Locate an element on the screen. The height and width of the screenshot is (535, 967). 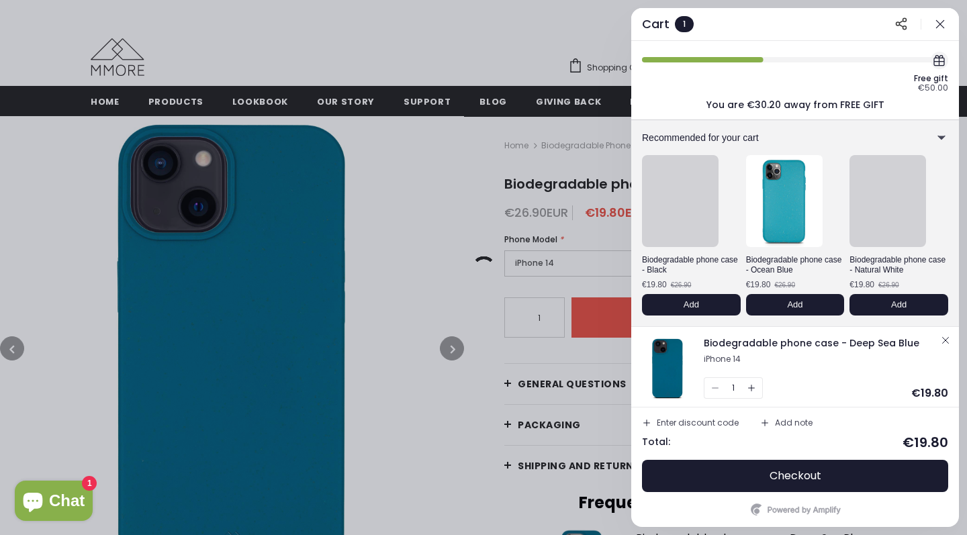
div: Enter discount code is located at coordinates (698, 423).